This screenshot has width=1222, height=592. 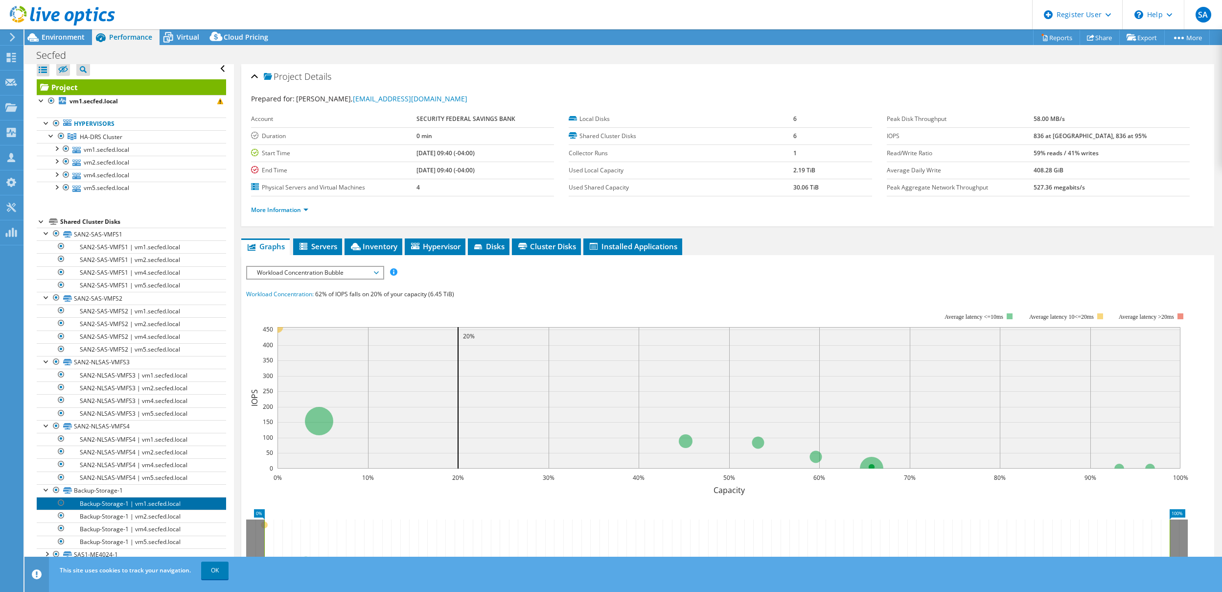 I want to click on text: 150, so click(x=268, y=421).